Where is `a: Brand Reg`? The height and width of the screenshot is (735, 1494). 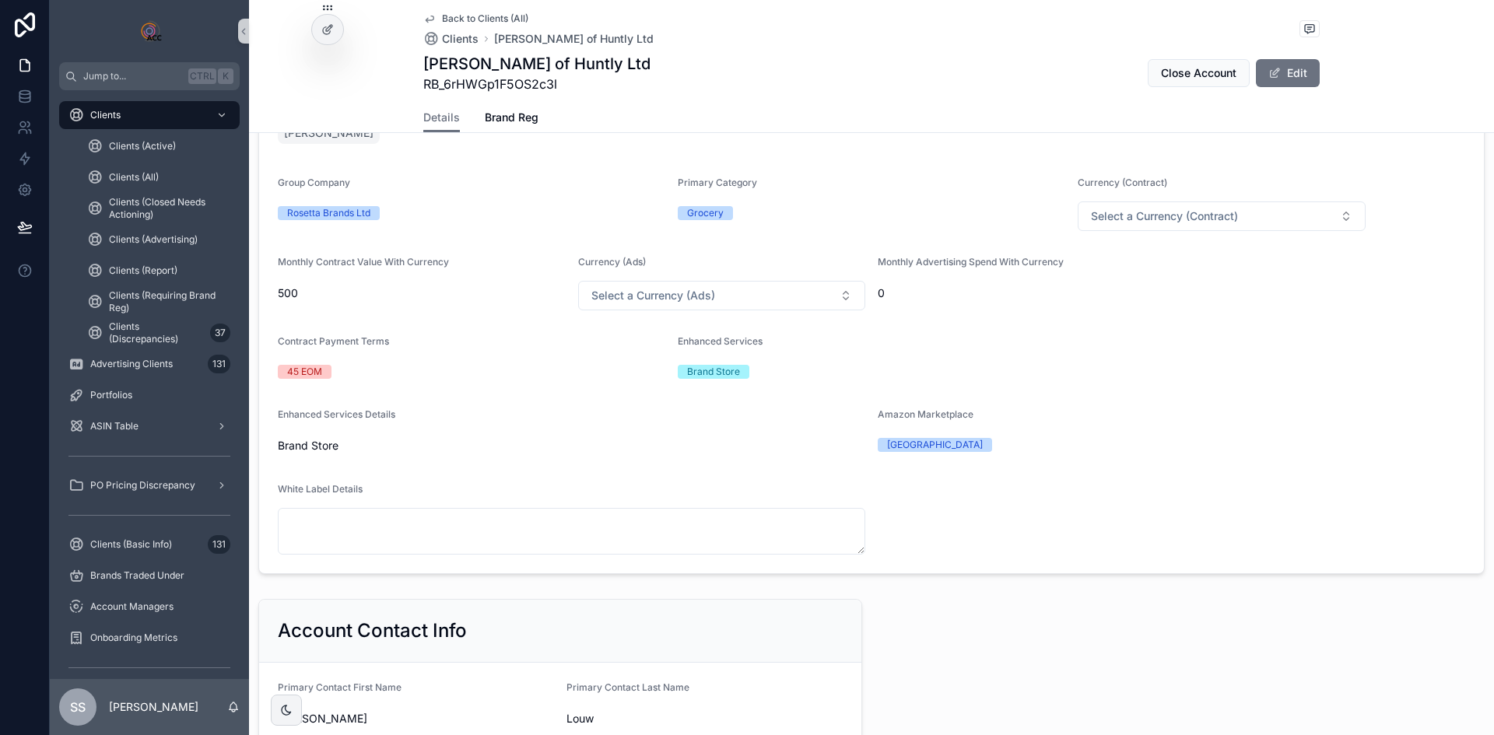 a: Brand Reg is located at coordinates (511, 119).